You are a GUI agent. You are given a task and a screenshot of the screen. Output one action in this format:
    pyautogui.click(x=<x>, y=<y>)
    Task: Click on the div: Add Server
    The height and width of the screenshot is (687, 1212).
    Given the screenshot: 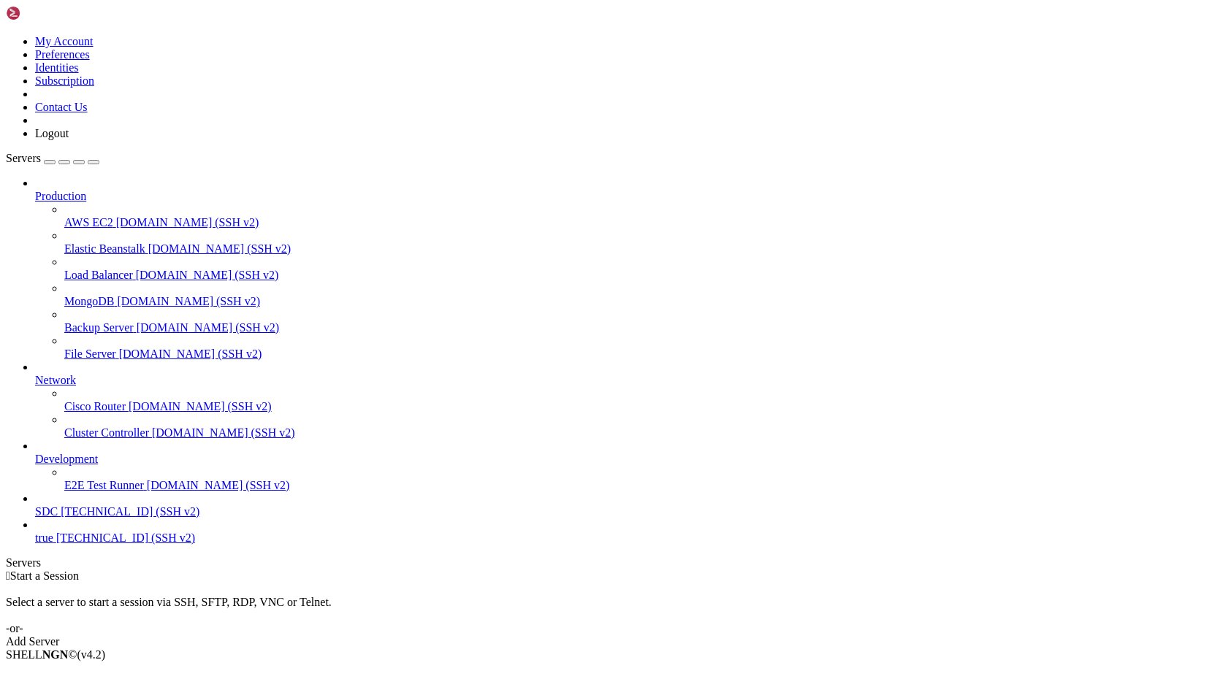 What is the action you would take?
    pyautogui.click(x=606, y=642)
    